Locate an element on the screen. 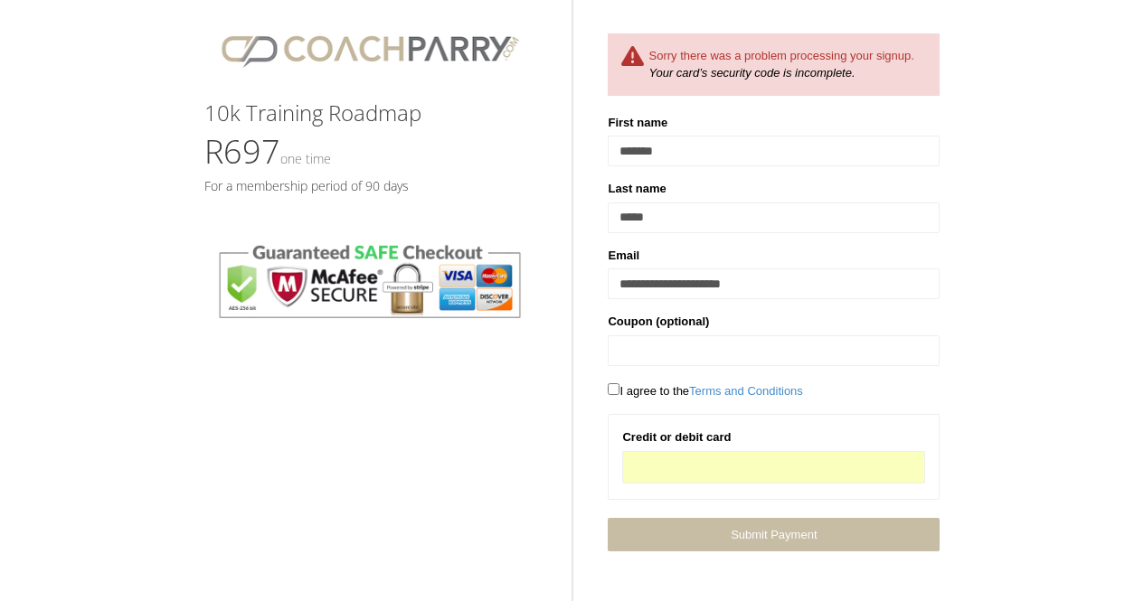  span: I agree to the is located at coordinates (704, 391).